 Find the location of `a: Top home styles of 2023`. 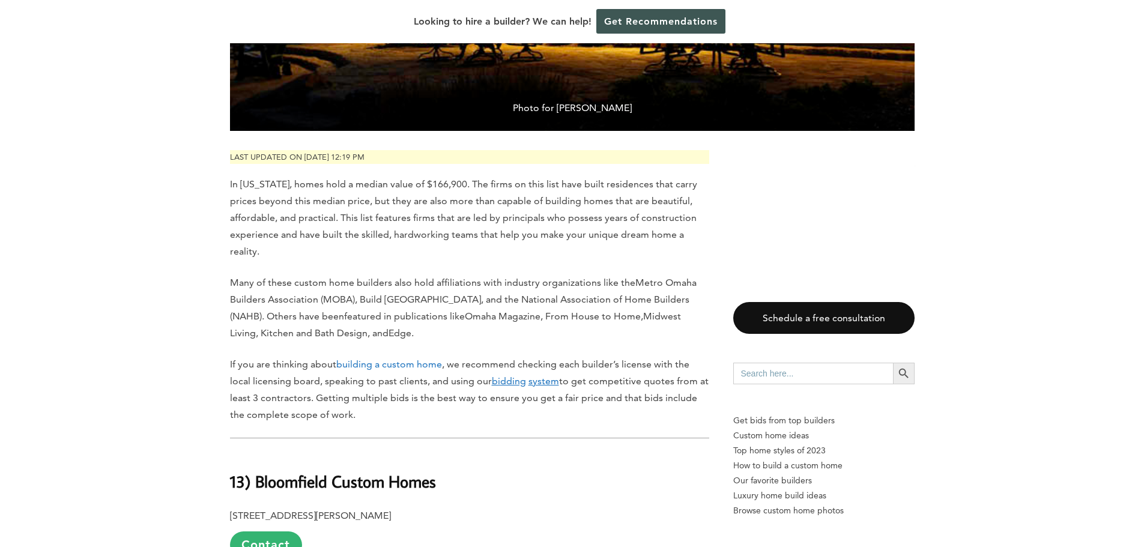

a: Top home styles of 2023 is located at coordinates (824, 450).